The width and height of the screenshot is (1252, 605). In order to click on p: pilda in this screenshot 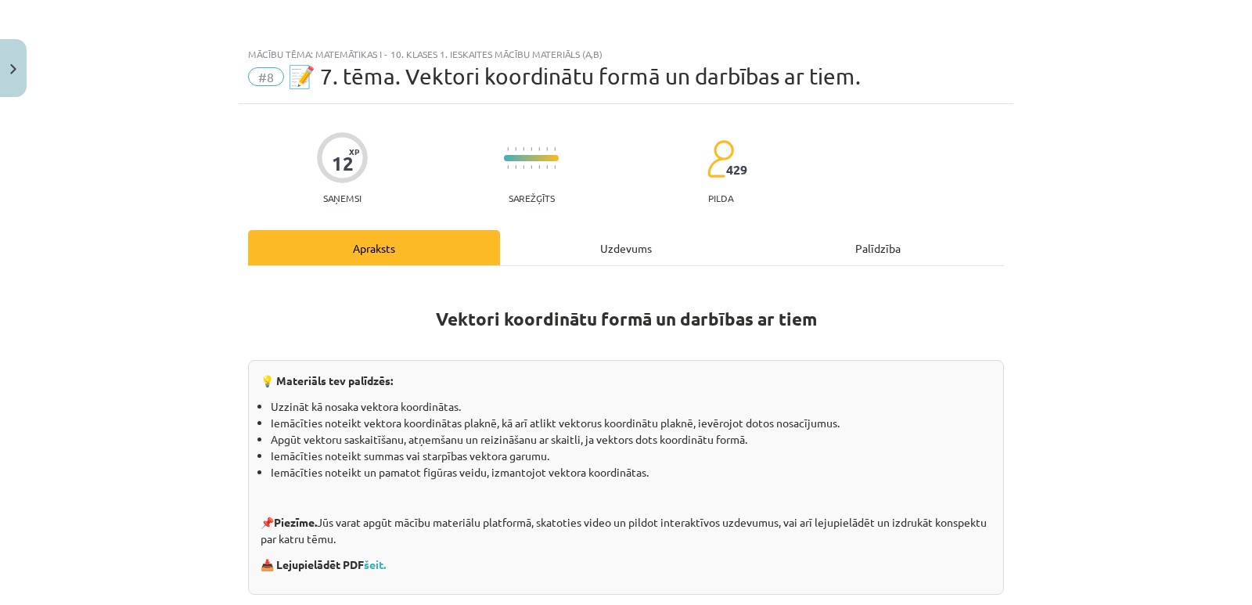, I will do `click(721, 198)`.